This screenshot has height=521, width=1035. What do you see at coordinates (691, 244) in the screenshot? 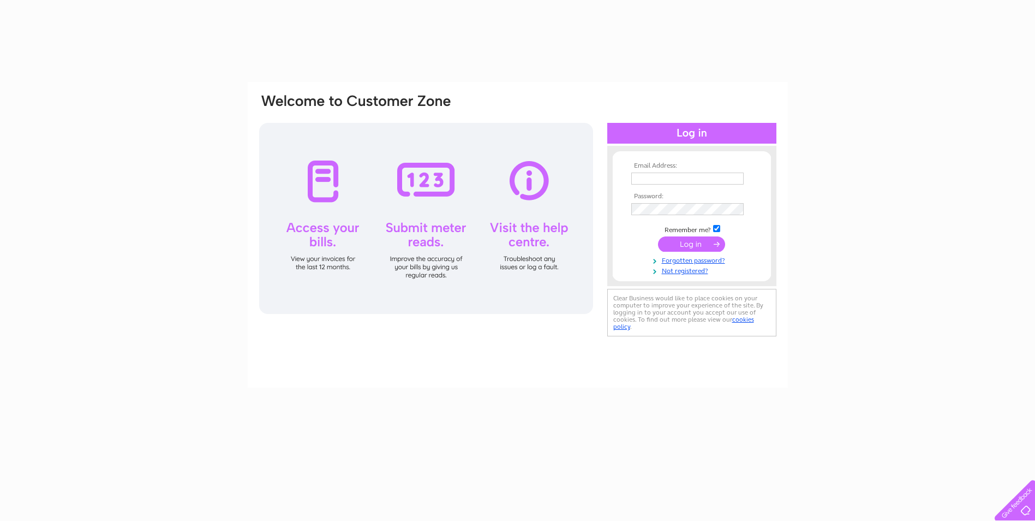
I see `input: Submit` at bounding box center [691, 244].